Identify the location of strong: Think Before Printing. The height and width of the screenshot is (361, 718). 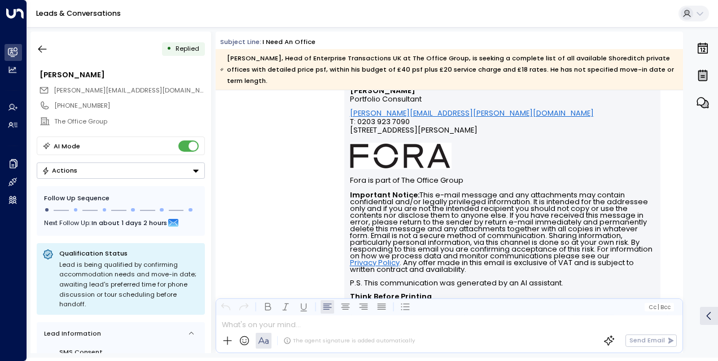
(391, 296).